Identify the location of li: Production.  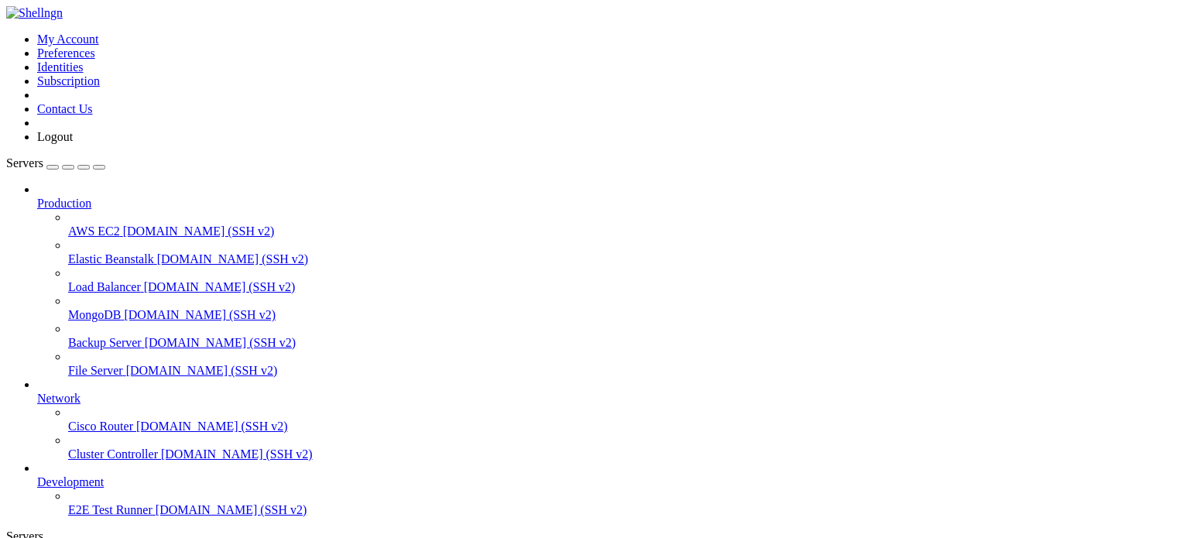
(610, 280).